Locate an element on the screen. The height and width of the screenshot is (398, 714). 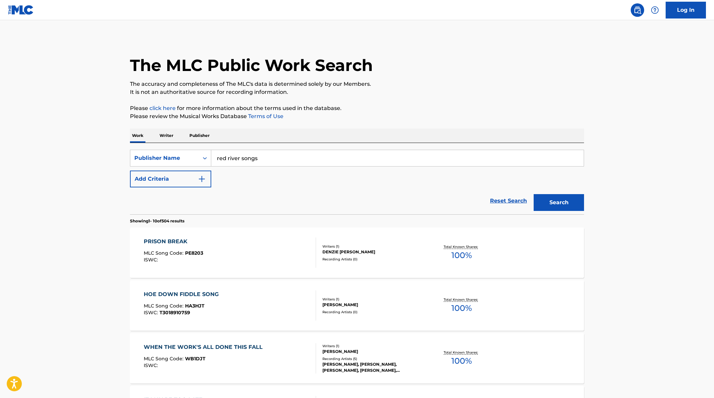
div: PRISON BREAK is located at coordinates (173, 241).